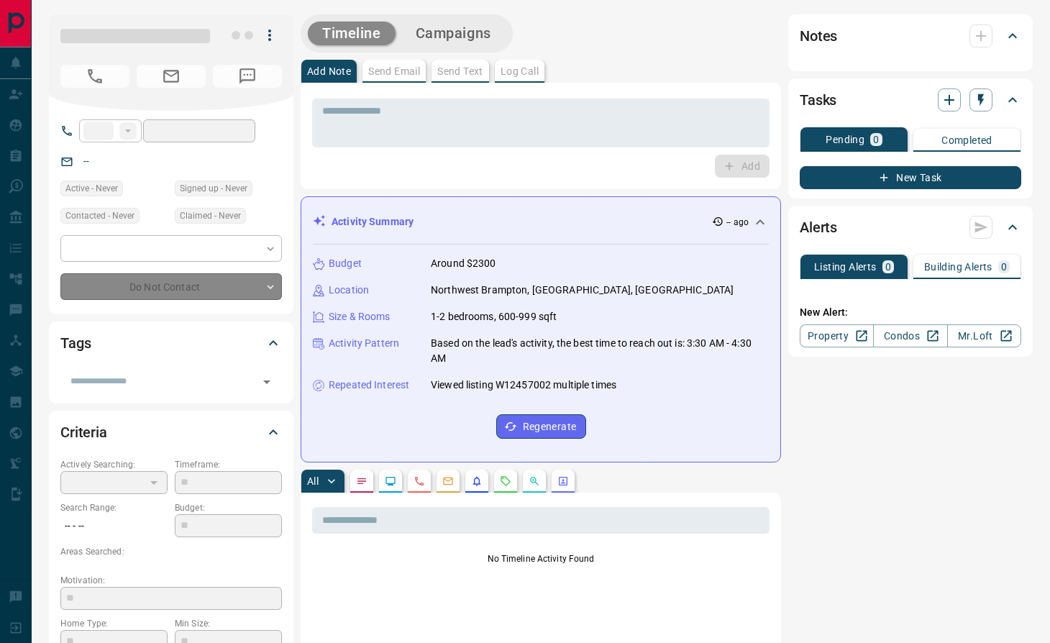 This screenshot has width=1050, height=643. I want to click on h2: Criteria, so click(83, 432).